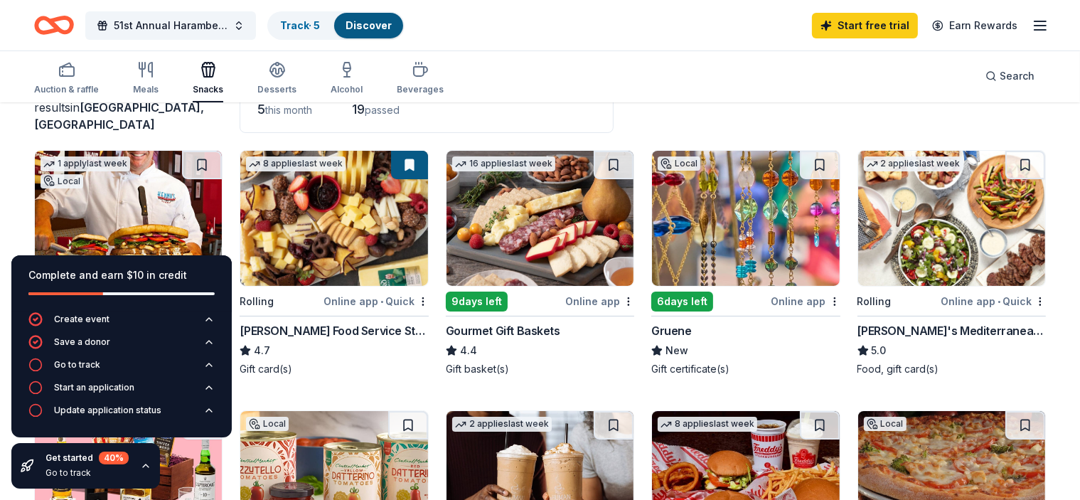  Describe the element at coordinates (420, 90) in the screenshot. I see `div: Beverages` at that location.